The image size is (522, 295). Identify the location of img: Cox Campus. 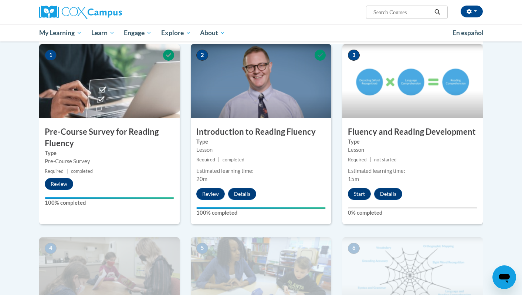
(81, 12).